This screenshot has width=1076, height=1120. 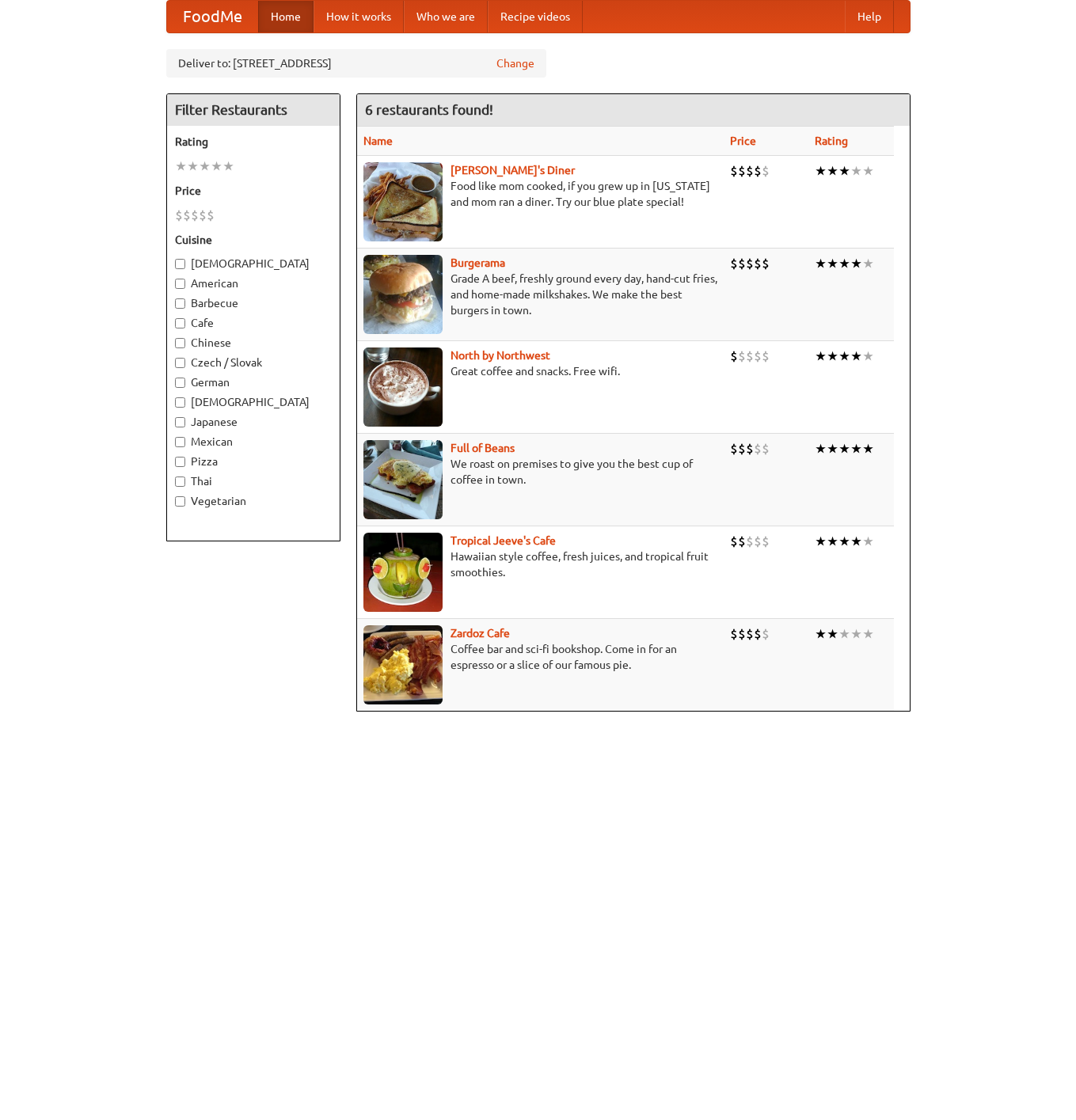 What do you see at coordinates (179, 462) in the screenshot?
I see `input: Pizza` at bounding box center [179, 462].